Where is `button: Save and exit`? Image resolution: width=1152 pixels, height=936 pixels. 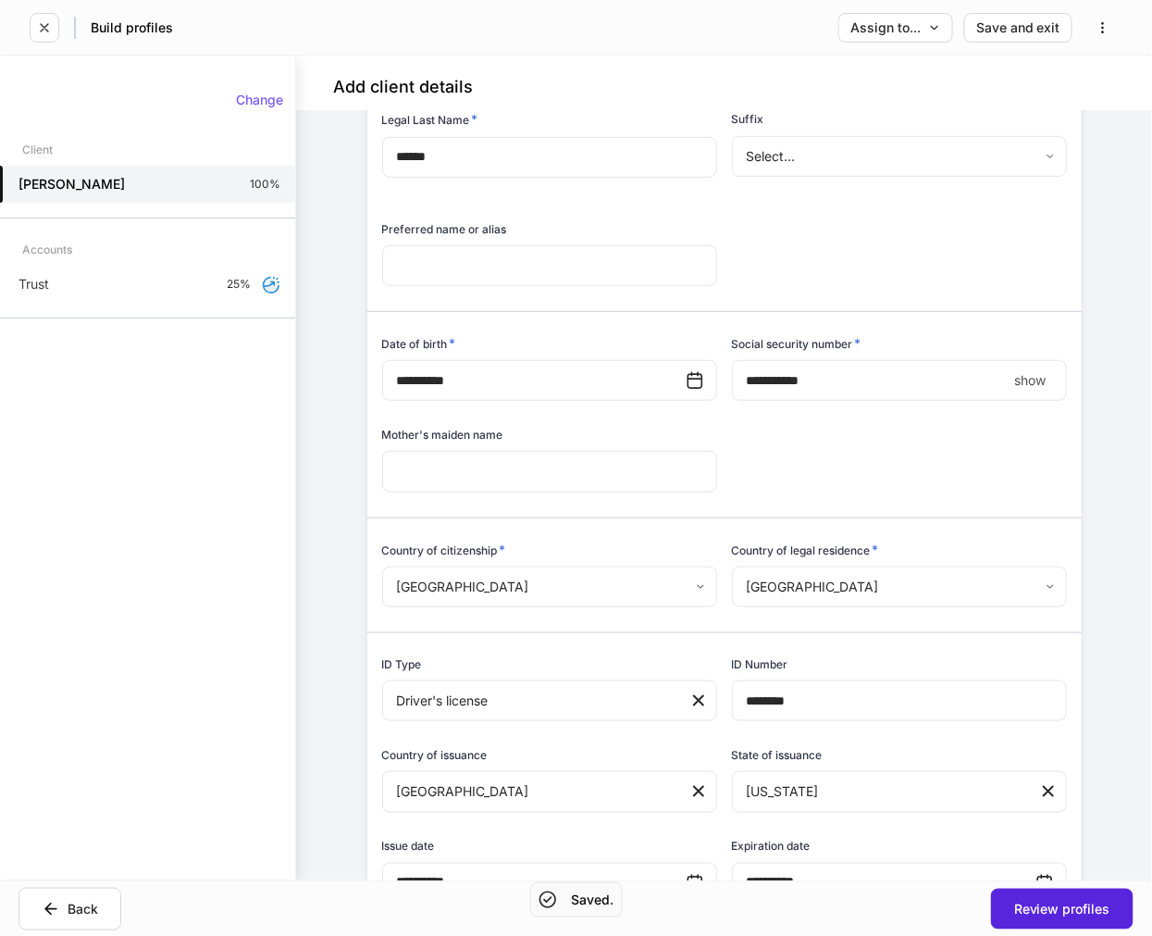 button: Save and exit is located at coordinates (1018, 28).